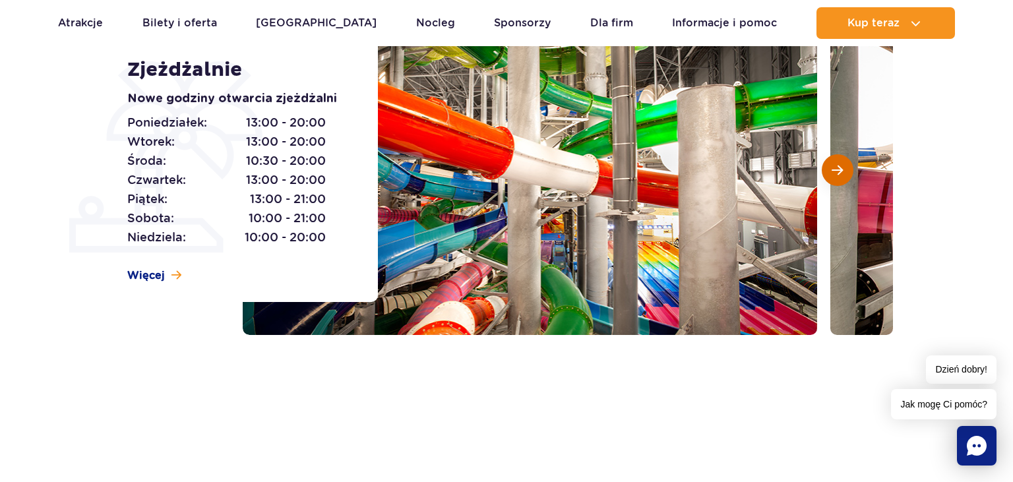 The image size is (1013, 482). I want to click on p: Nowe godziny otwarcia zjeżdżalni, so click(237, 99).